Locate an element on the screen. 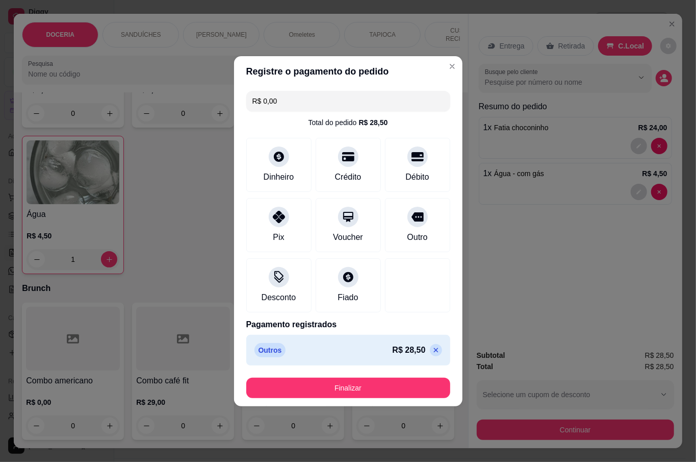 This screenshot has width=696, height=462. p: R$ 28,50 is located at coordinates (409, 350).